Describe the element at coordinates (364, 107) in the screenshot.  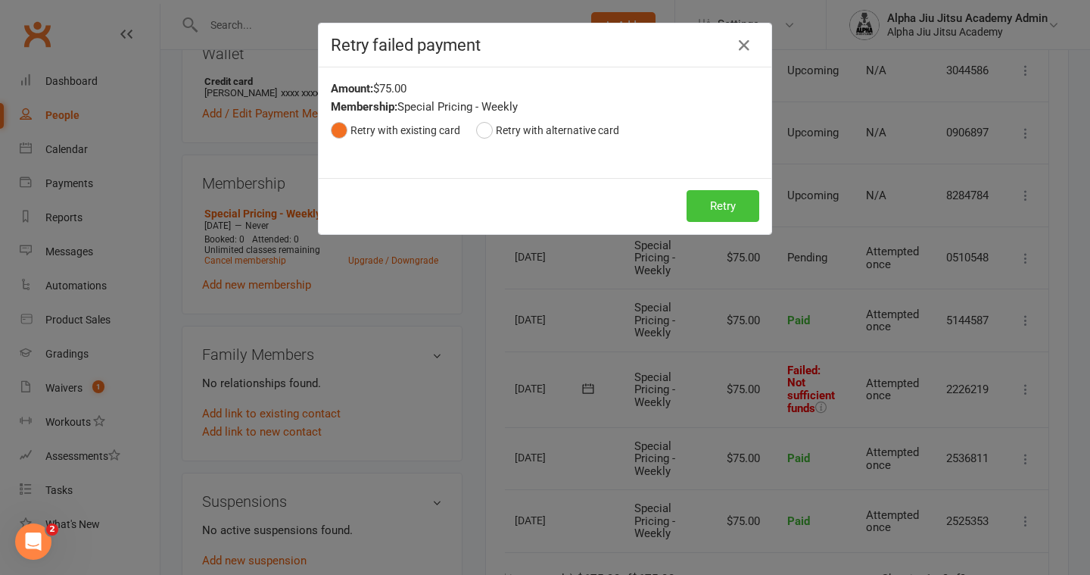
I see `strong: Membership:` at that location.